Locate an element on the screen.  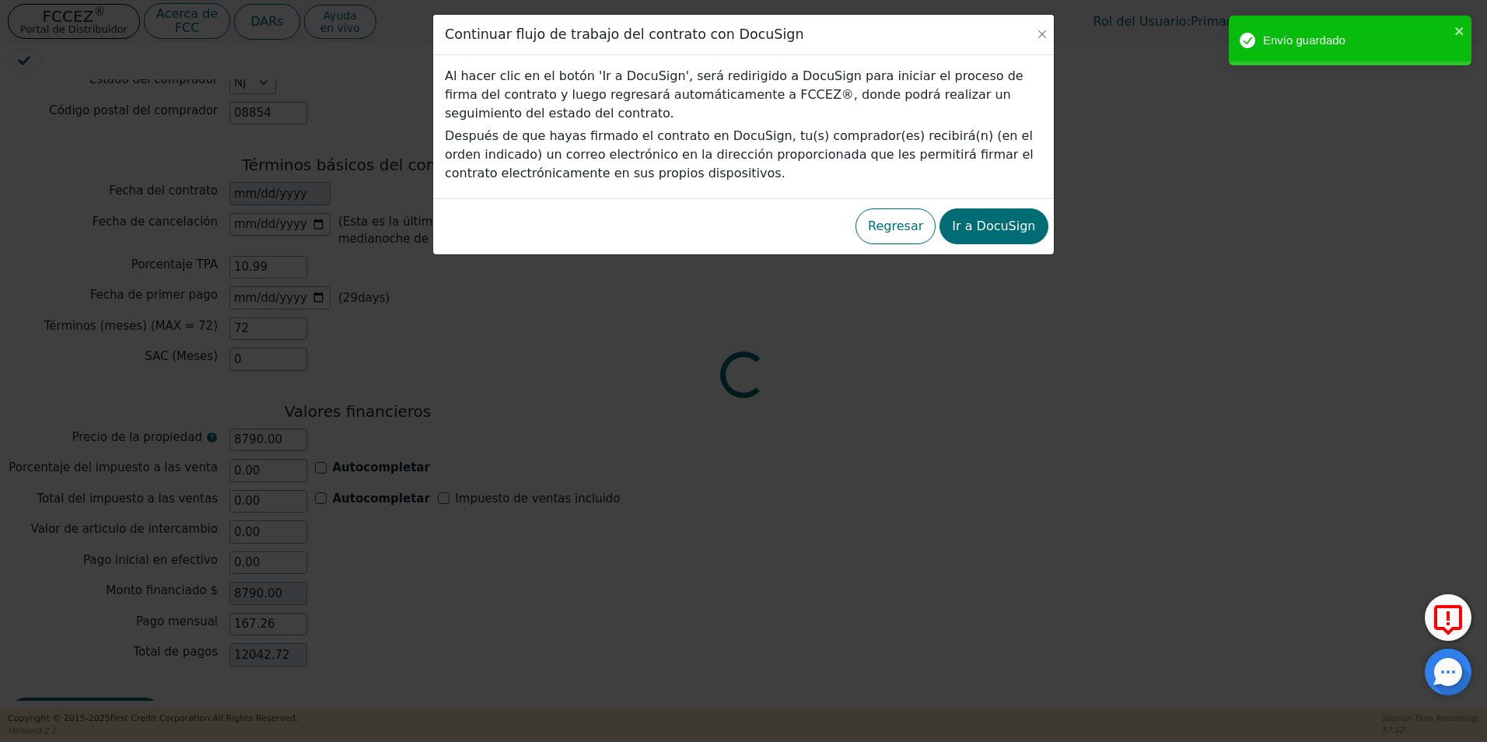
div: Envío guardado is located at coordinates (1356, 40).